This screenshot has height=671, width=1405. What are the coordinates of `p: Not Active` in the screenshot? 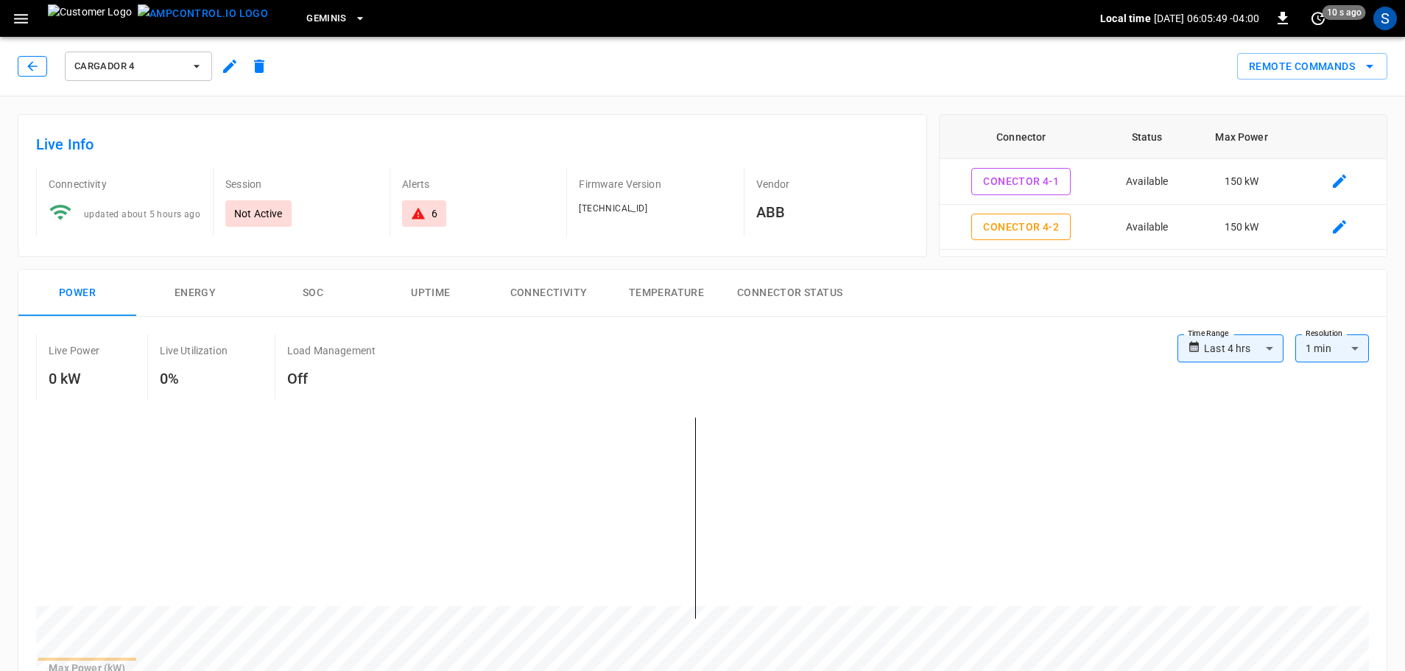 It's located at (258, 214).